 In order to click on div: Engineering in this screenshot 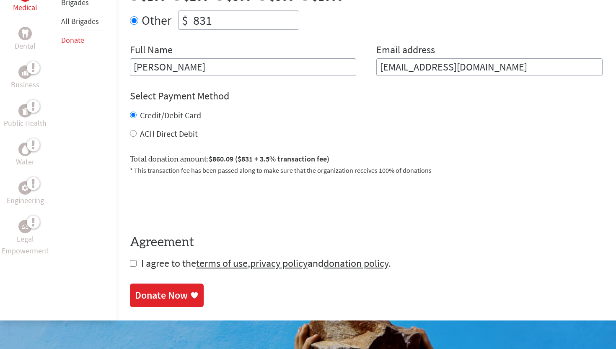, I will do `click(25, 188)`.